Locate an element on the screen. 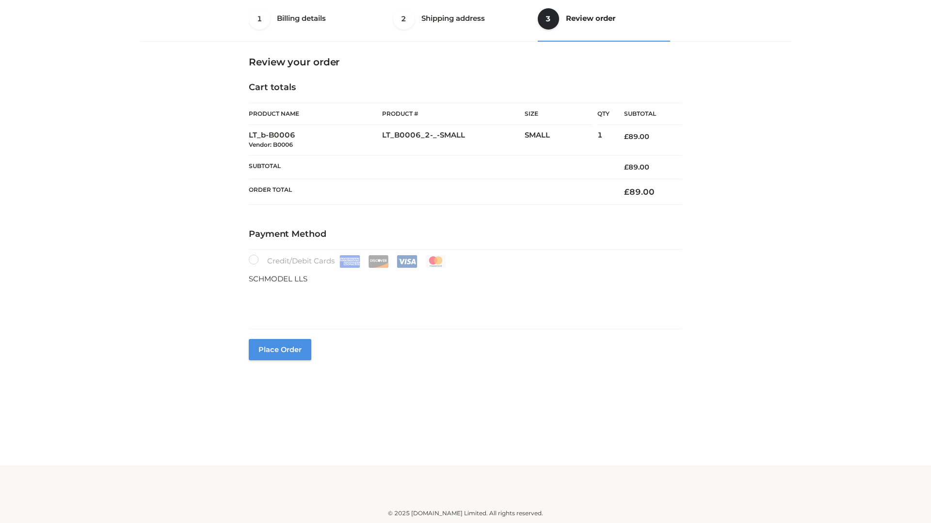  th: Size is located at coordinates (558, 114).